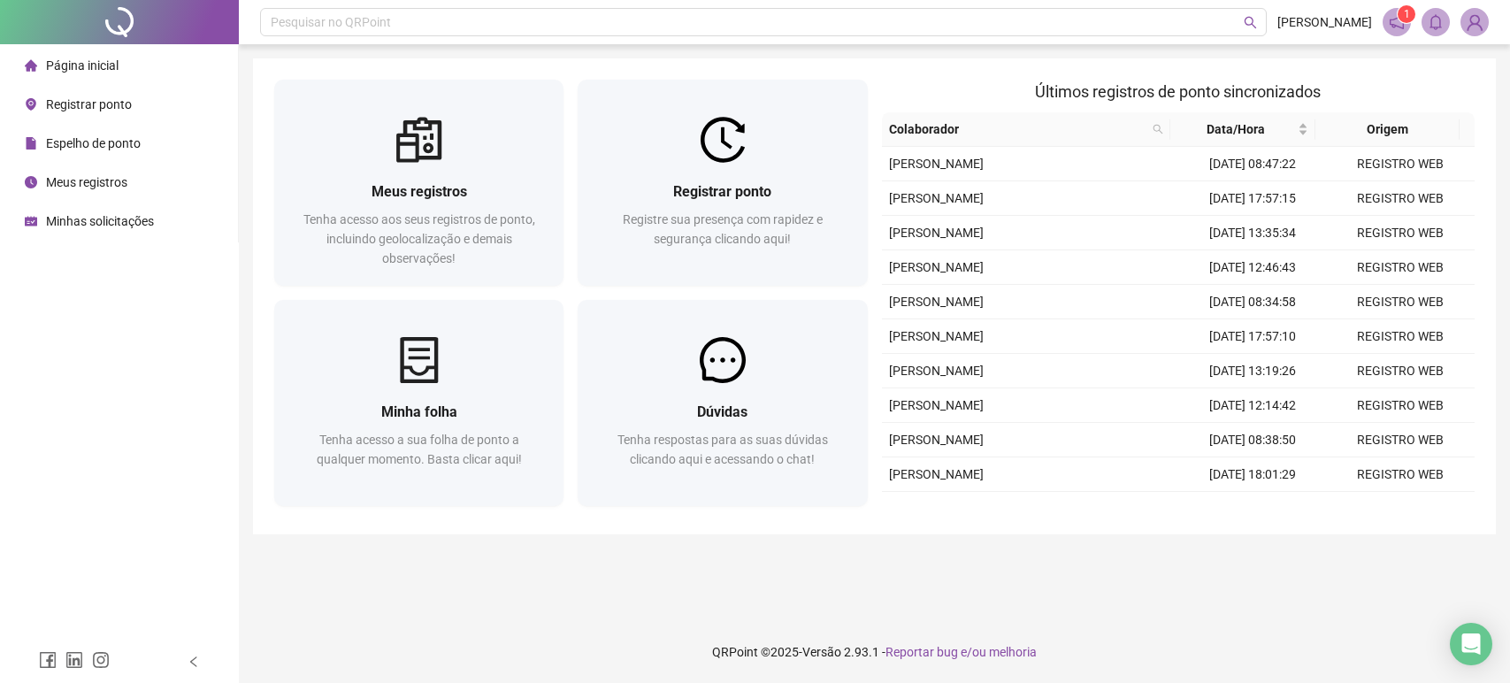  What do you see at coordinates (723, 229) in the screenshot?
I see `span: Registre sua presença com rapidez e segurança clicando aqui!` at bounding box center [723, 229].